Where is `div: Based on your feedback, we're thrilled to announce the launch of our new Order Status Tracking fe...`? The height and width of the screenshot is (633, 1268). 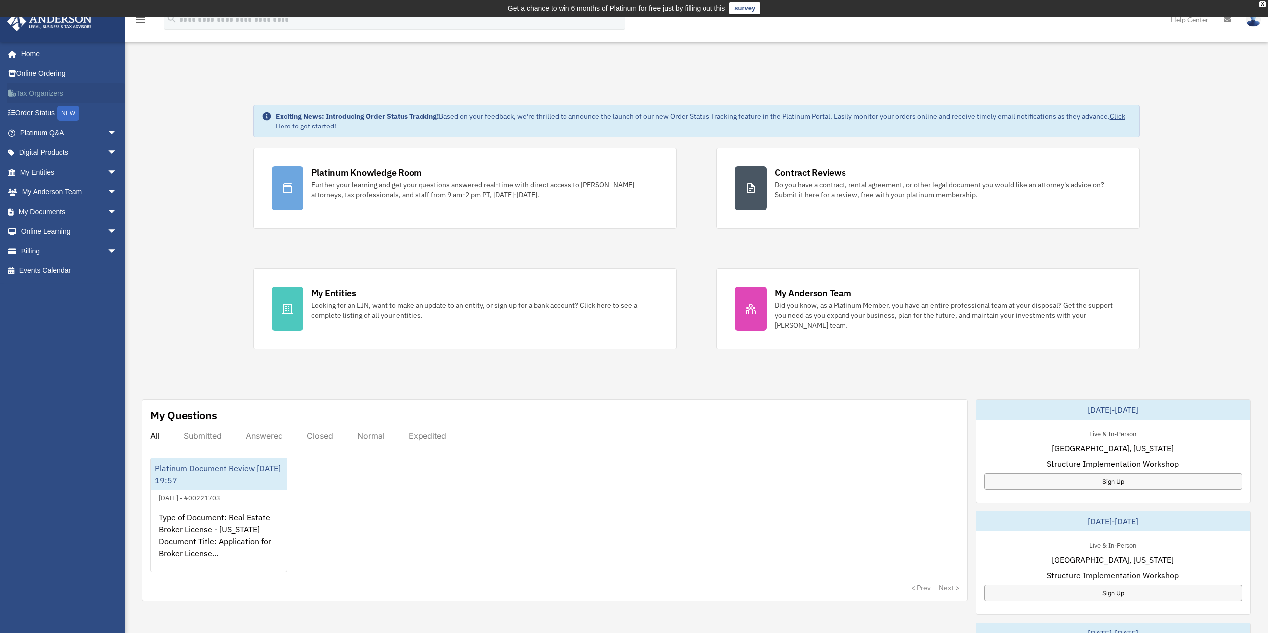 div: Based on your feedback, we're thrilled to announce the launch of our new Order Status Tracking fe... is located at coordinates (704, 121).